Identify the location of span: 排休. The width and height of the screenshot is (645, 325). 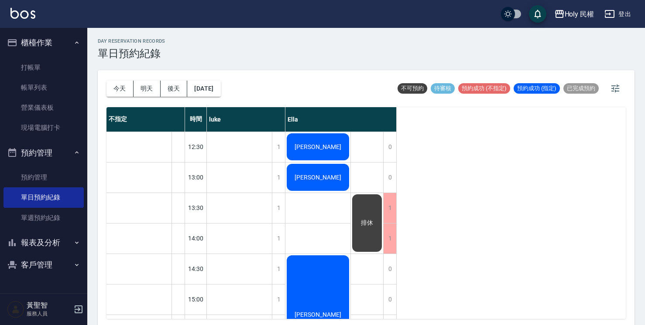
(367, 223).